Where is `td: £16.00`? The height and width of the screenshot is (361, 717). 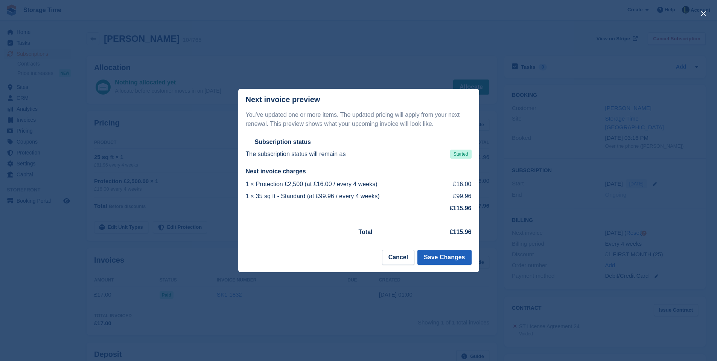
td: £16.00 is located at coordinates (458, 184).